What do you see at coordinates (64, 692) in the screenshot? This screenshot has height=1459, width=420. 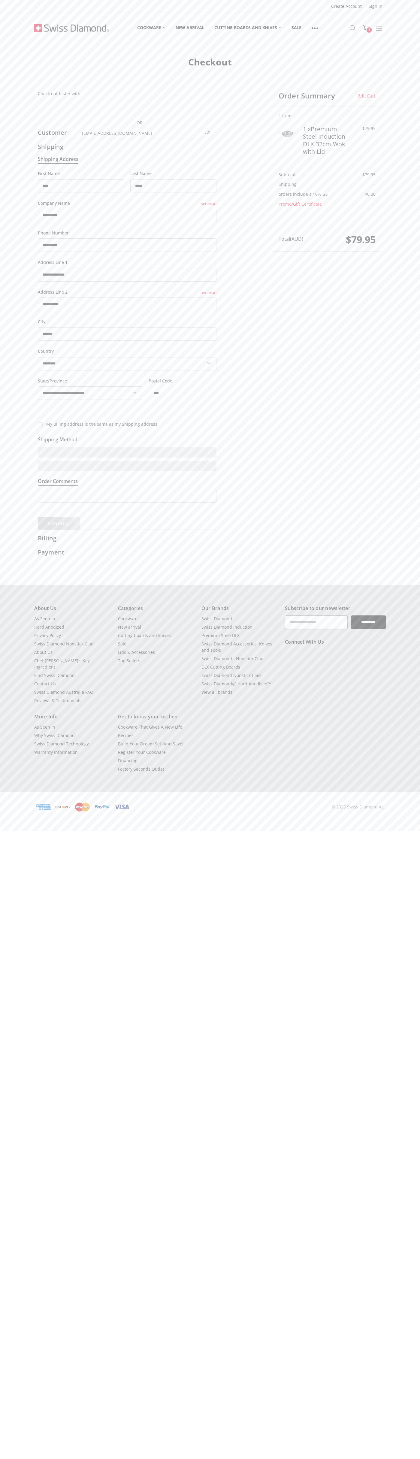 I see `a: Swiss Diamond Australia FAQ` at bounding box center [64, 692].